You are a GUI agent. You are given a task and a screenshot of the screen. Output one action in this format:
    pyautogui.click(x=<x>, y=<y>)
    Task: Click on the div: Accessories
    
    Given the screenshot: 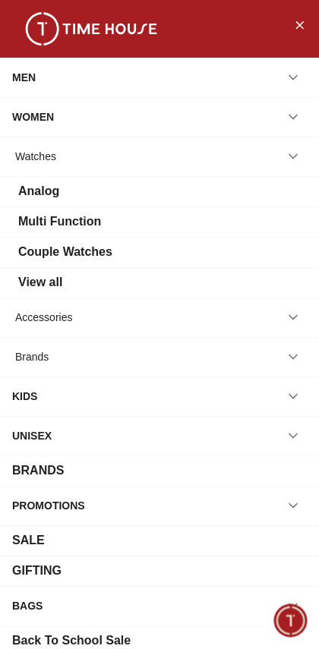 What is the action you would take?
    pyautogui.click(x=43, y=317)
    